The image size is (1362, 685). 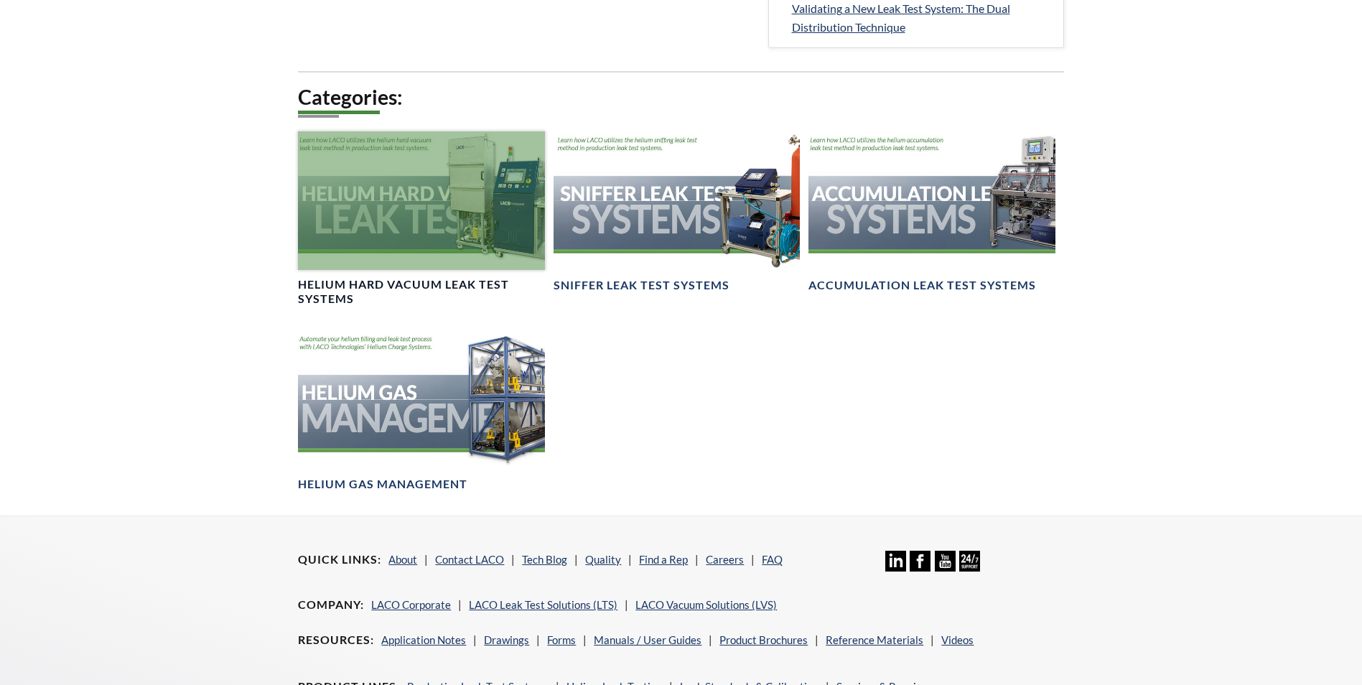 What do you see at coordinates (922, 285) in the screenshot?
I see `h4: Accumulation Leak Test Systems` at bounding box center [922, 285].